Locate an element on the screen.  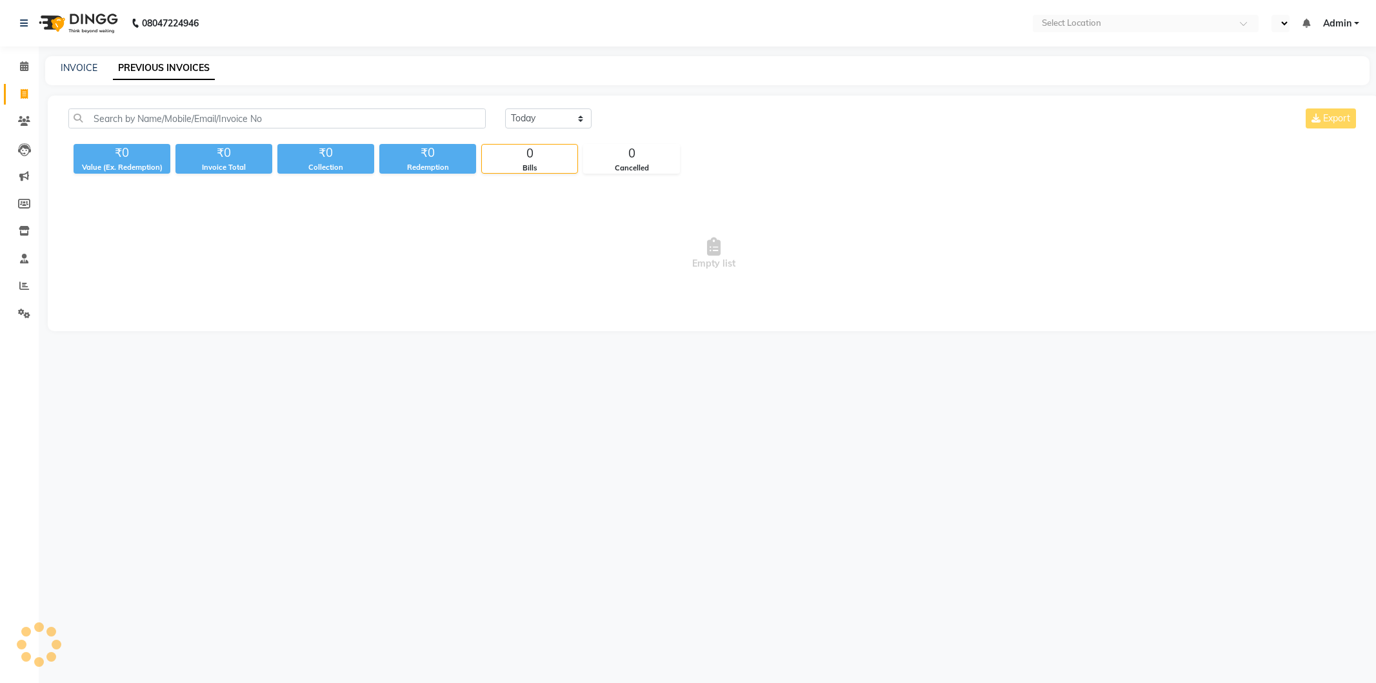
span: Empty list is located at coordinates (714, 254).